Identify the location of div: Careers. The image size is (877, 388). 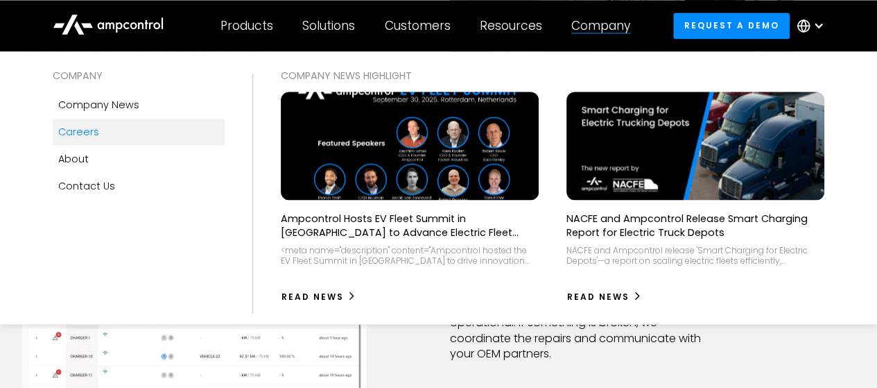
(78, 132).